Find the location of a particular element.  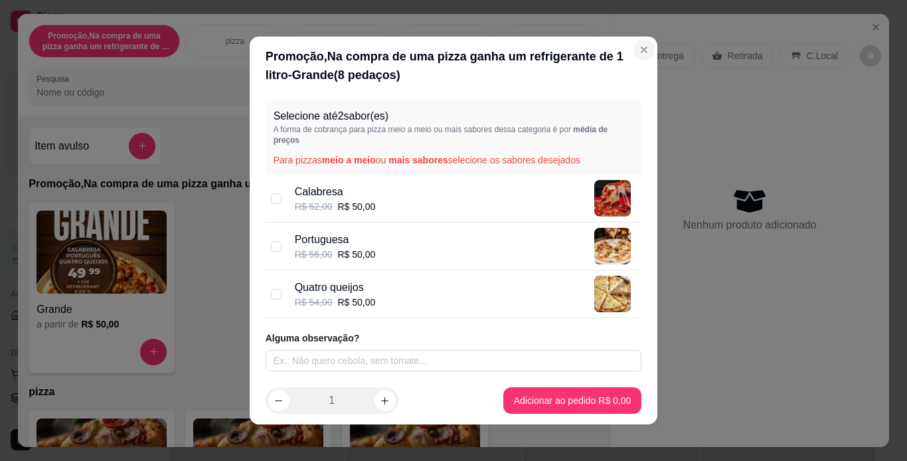

input: Ex.: Não quero cebola, sem tomate... is located at coordinates (453, 360).